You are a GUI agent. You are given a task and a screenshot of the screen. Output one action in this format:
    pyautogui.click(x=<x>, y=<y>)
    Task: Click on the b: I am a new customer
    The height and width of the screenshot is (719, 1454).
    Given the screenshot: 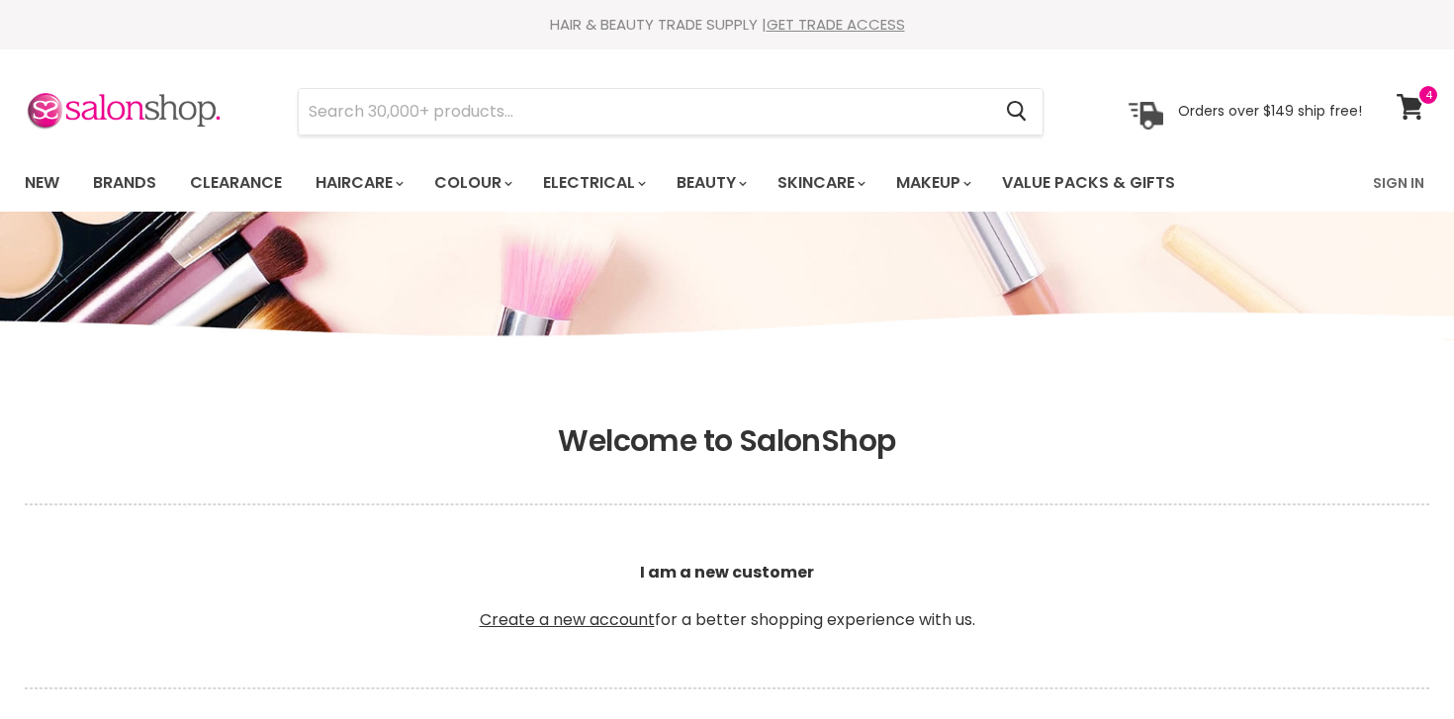 What is the action you would take?
    pyautogui.click(x=727, y=572)
    